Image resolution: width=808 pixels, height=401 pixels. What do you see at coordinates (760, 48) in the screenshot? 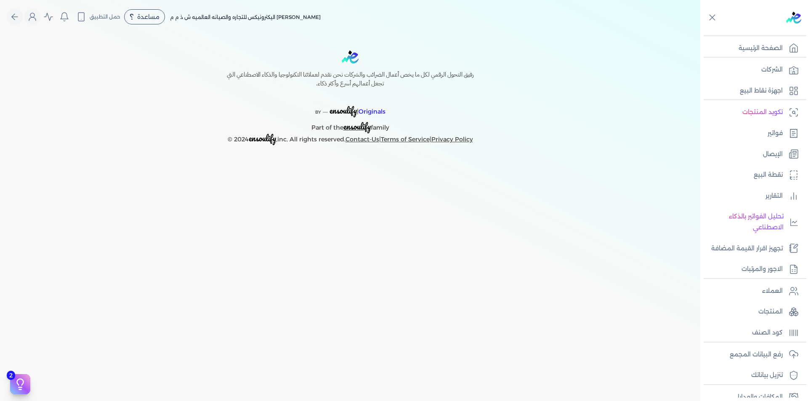
I see `p: الصفحة الرئيسية` at bounding box center [760, 48].